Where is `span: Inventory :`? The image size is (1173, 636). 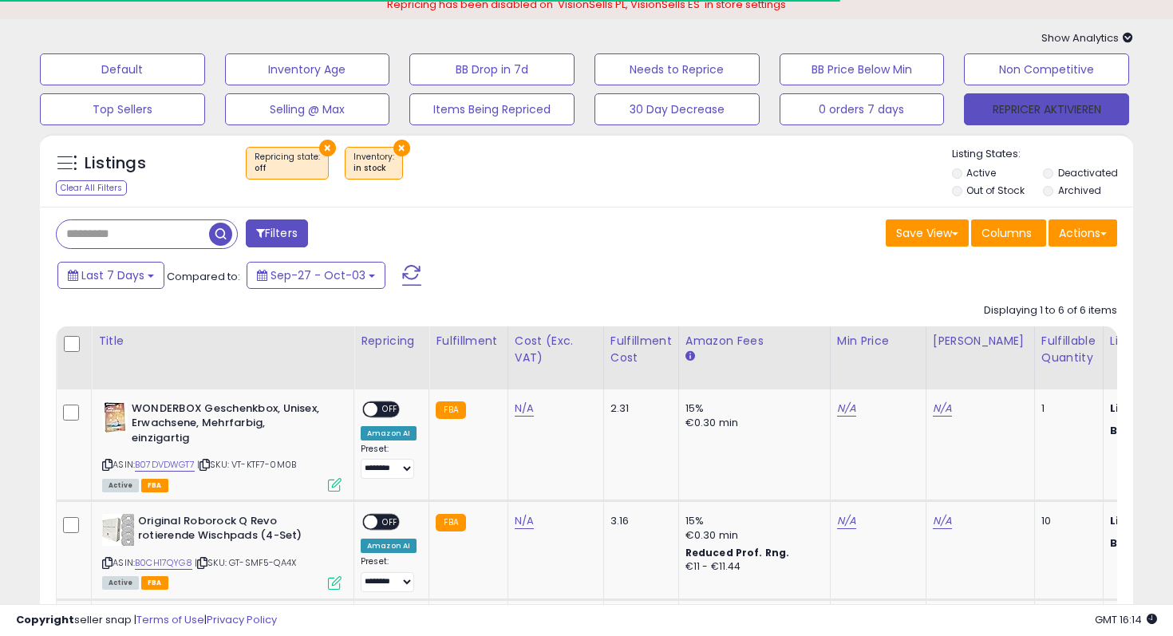 span: Inventory : is located at coordinates (373, 163).